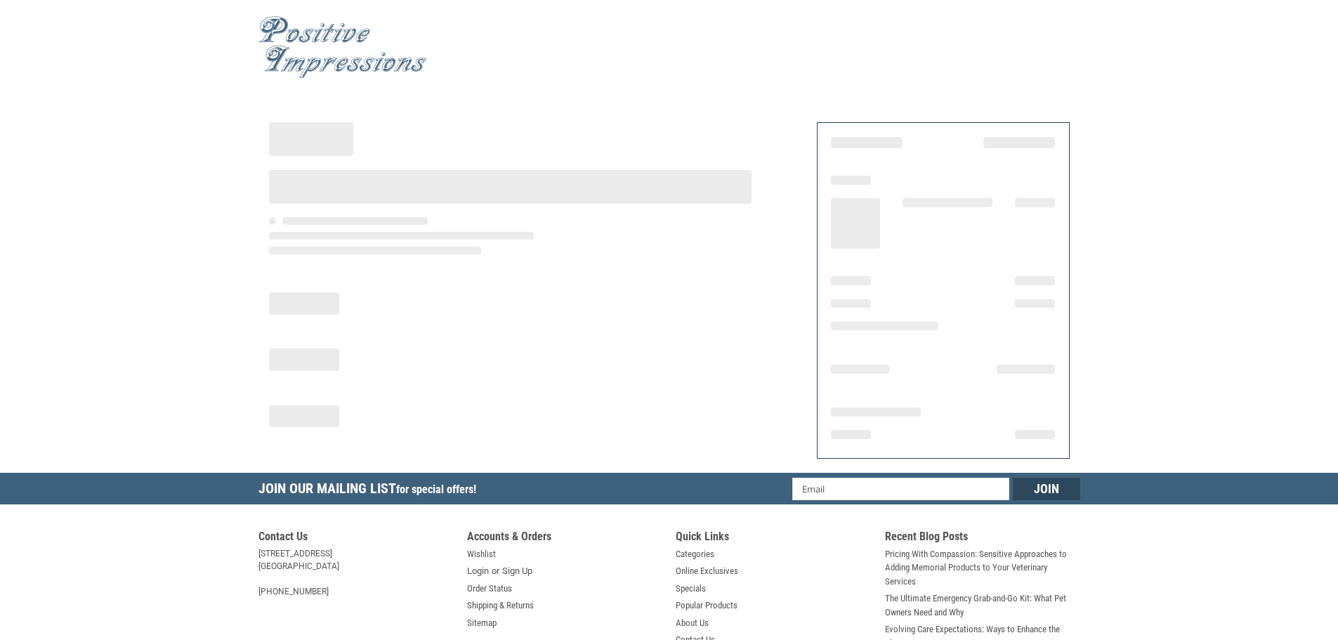 The height and width of the screenshot is (640, 1338). Describe the element at coordinates (495, 571) in the screenshot. I see `span: or` at that location.